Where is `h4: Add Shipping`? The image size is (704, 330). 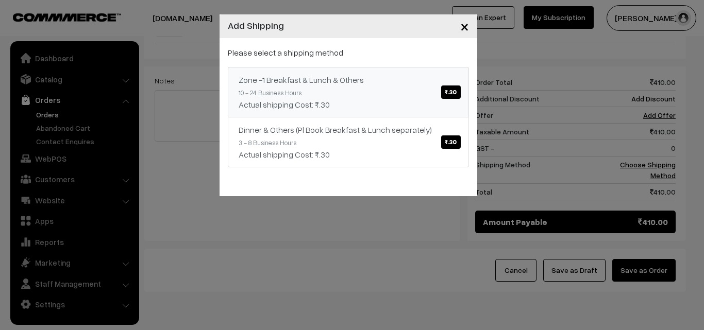 h4: Add Shipping is located at coordinates (256, 25).